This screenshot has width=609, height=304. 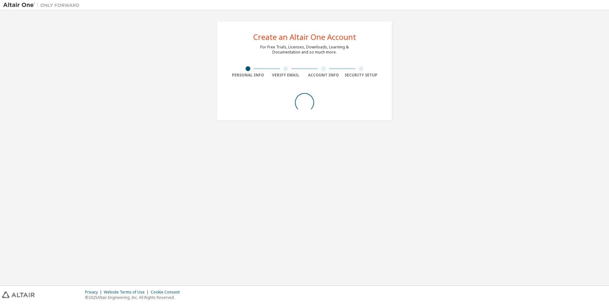 What do you see at coordinates (18, 295) in the screenshot?
I see `img: altair_logo.svg` at bounding box center [18, 295].